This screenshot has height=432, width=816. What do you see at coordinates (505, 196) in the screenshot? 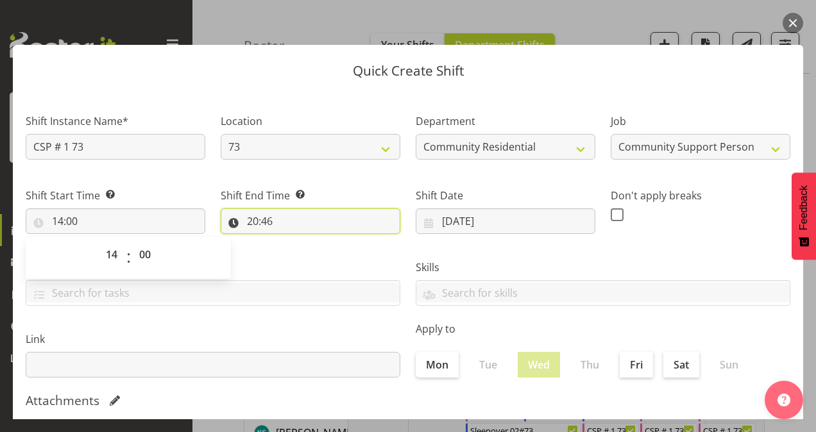
I see `label: Shift Date` at bounding box center [505, 196].